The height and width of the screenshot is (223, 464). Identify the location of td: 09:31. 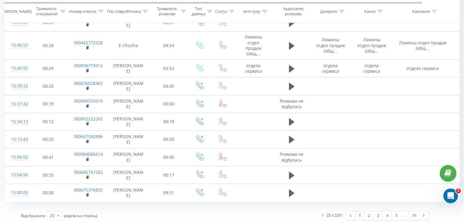
(169, 193).